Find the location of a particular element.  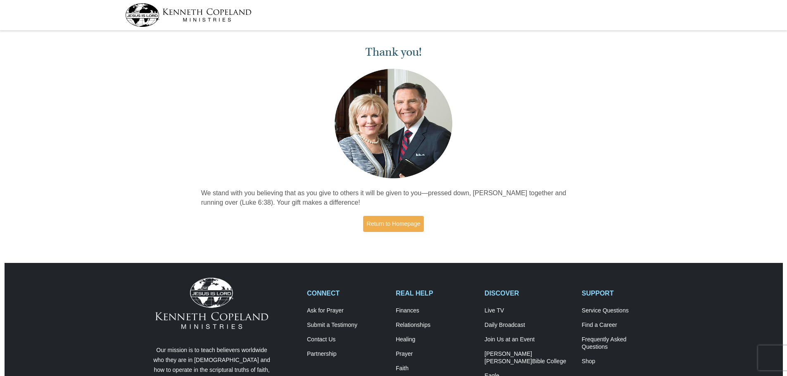

a: Partnership is located at coordinates (347, 354).